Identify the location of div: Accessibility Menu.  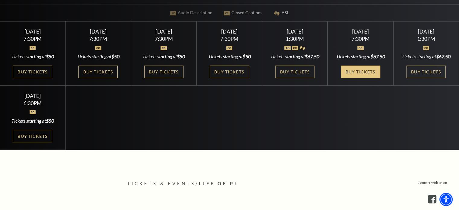
(446, 199).